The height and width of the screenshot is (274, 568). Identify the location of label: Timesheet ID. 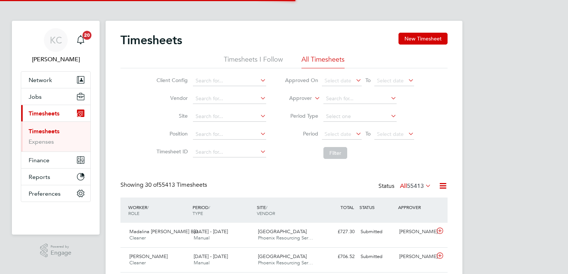
(171, 152).